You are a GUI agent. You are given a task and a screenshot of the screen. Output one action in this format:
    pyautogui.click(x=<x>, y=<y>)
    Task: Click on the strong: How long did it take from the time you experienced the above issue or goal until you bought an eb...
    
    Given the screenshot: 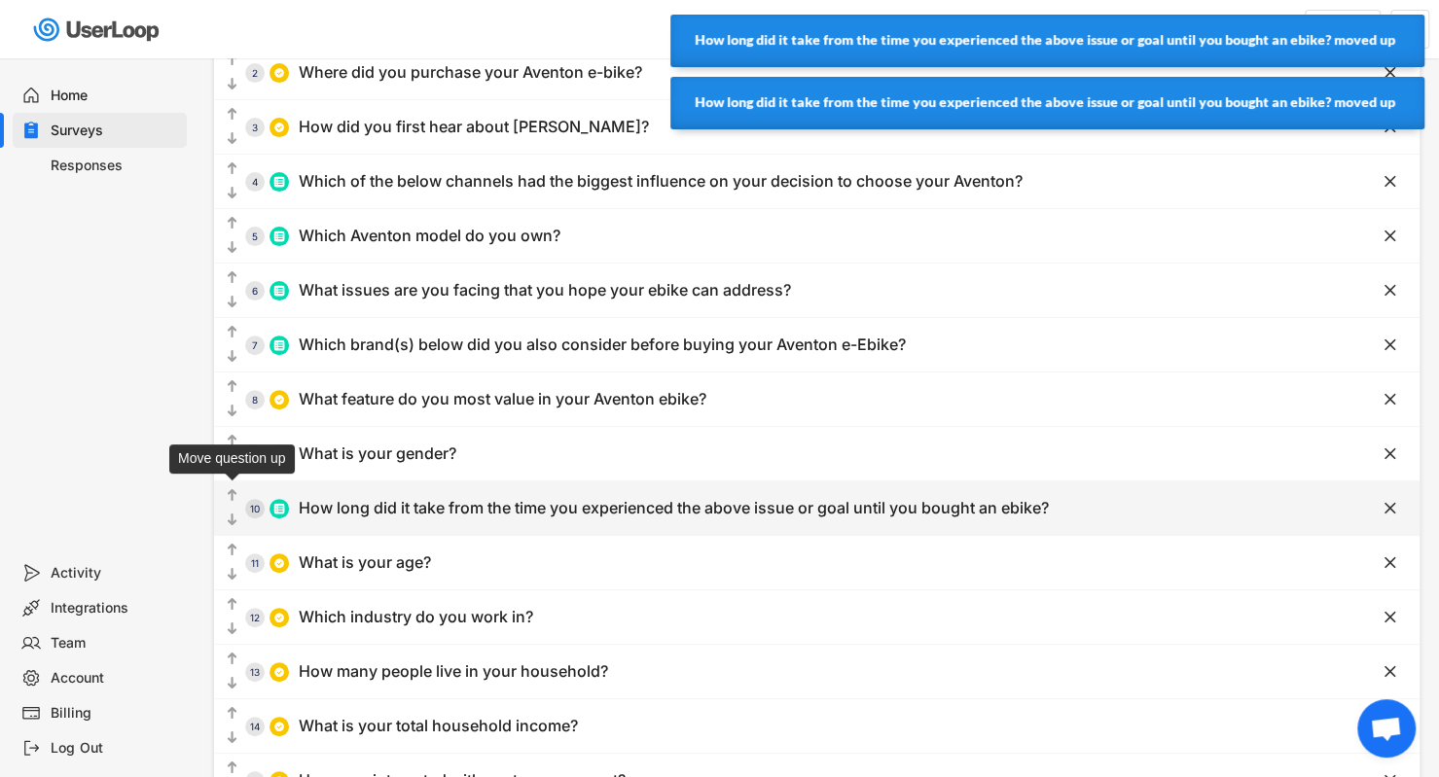 What is the action you would take?
    pyautogui.click(x=1045, y=40)
    